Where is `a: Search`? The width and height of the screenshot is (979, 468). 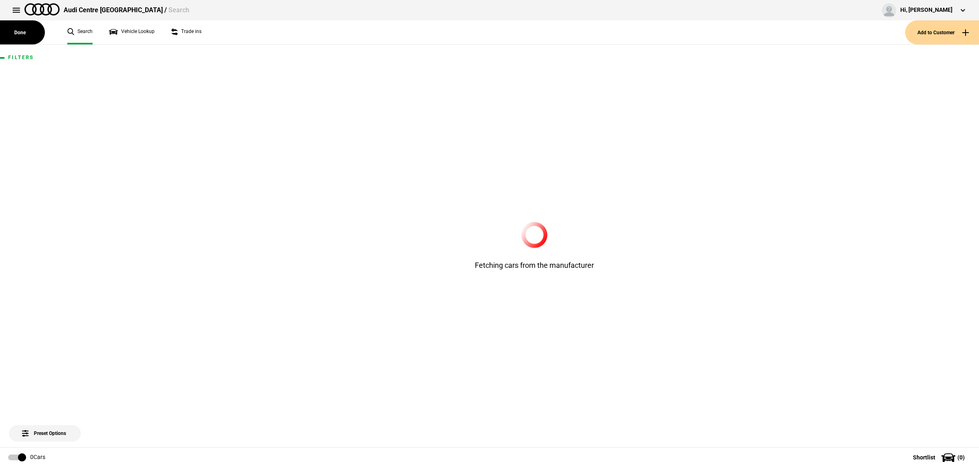 a: Search is located at coordinates (80, 32).